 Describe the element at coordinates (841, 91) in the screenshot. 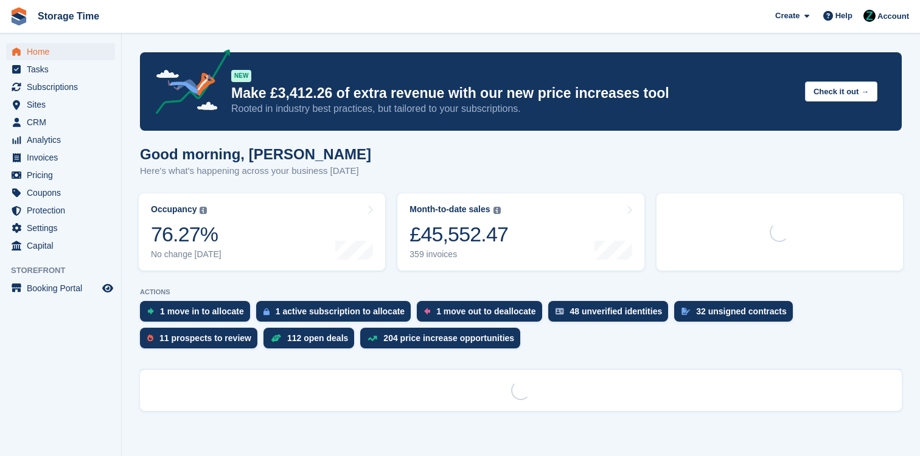

I see `button: Check it out →` at that location.